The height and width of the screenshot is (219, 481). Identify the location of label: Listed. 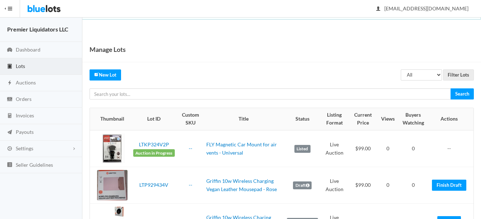
(302, 149).